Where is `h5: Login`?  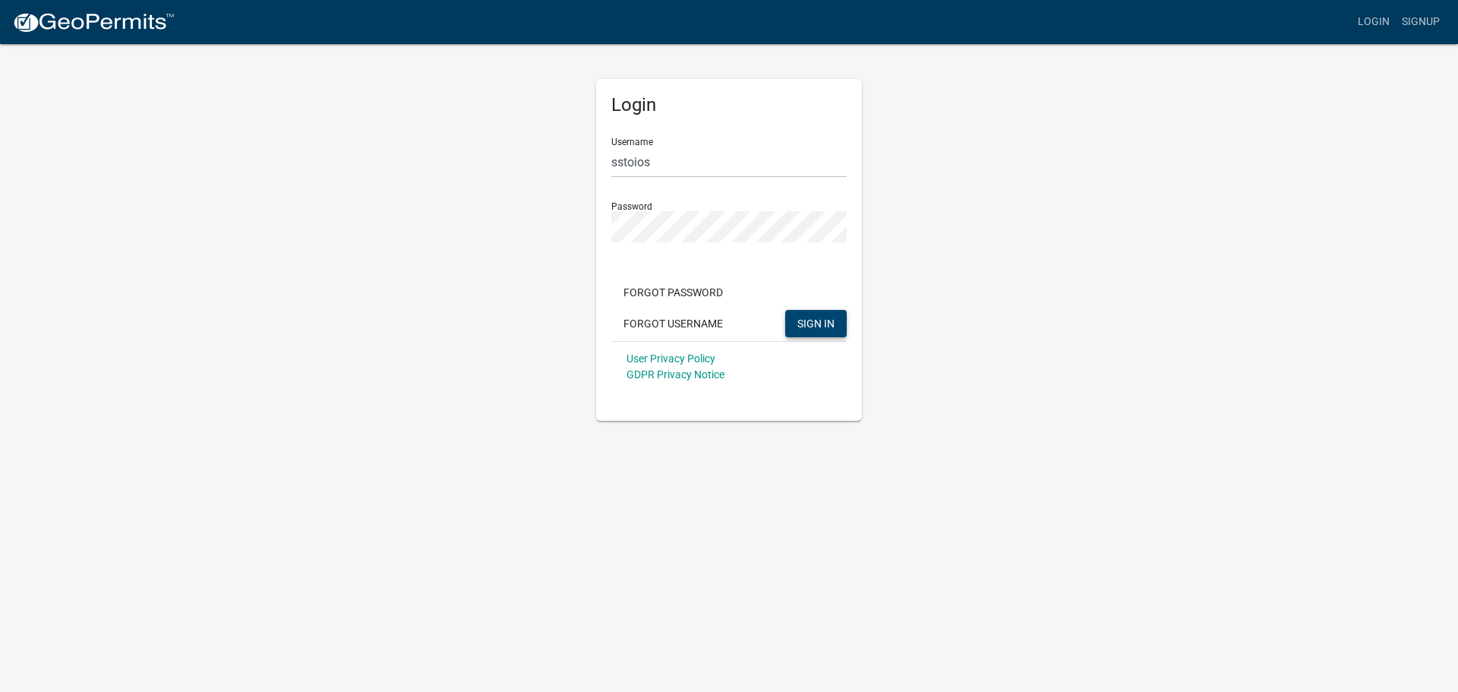 h5: Login is located at coordinates (729, 105).